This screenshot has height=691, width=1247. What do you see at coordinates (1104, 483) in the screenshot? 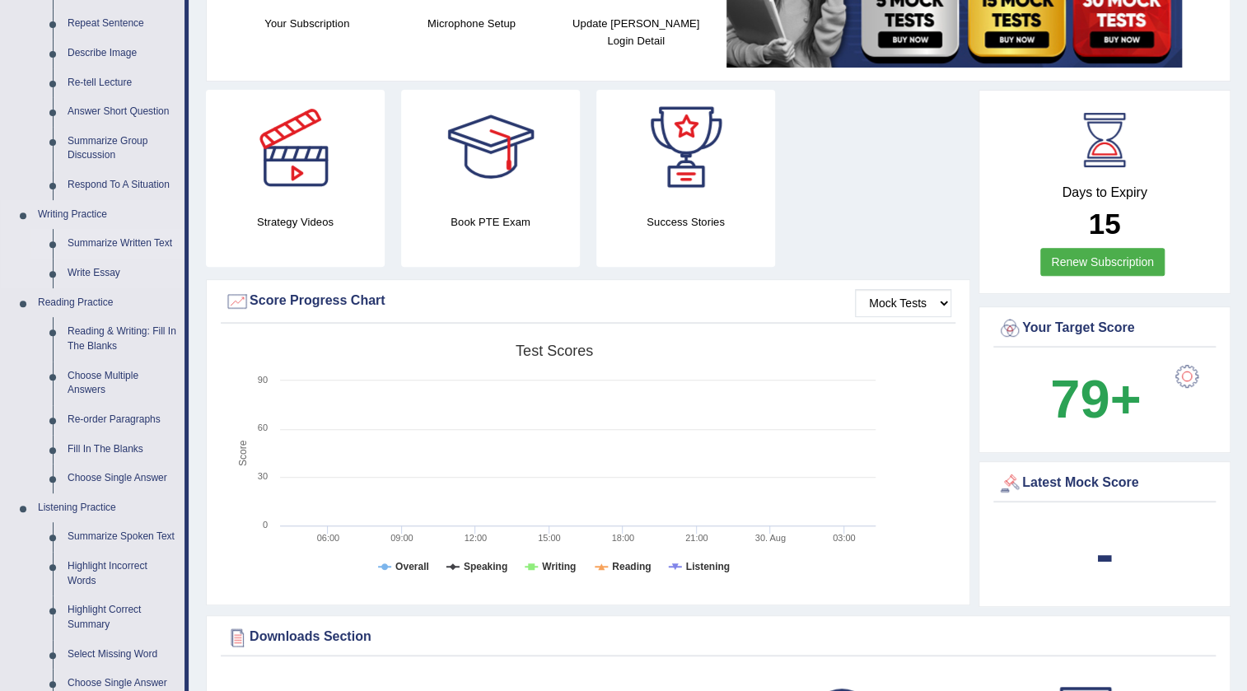
I see `div: Latest Mock Score` at bounding box center [1104, 483].